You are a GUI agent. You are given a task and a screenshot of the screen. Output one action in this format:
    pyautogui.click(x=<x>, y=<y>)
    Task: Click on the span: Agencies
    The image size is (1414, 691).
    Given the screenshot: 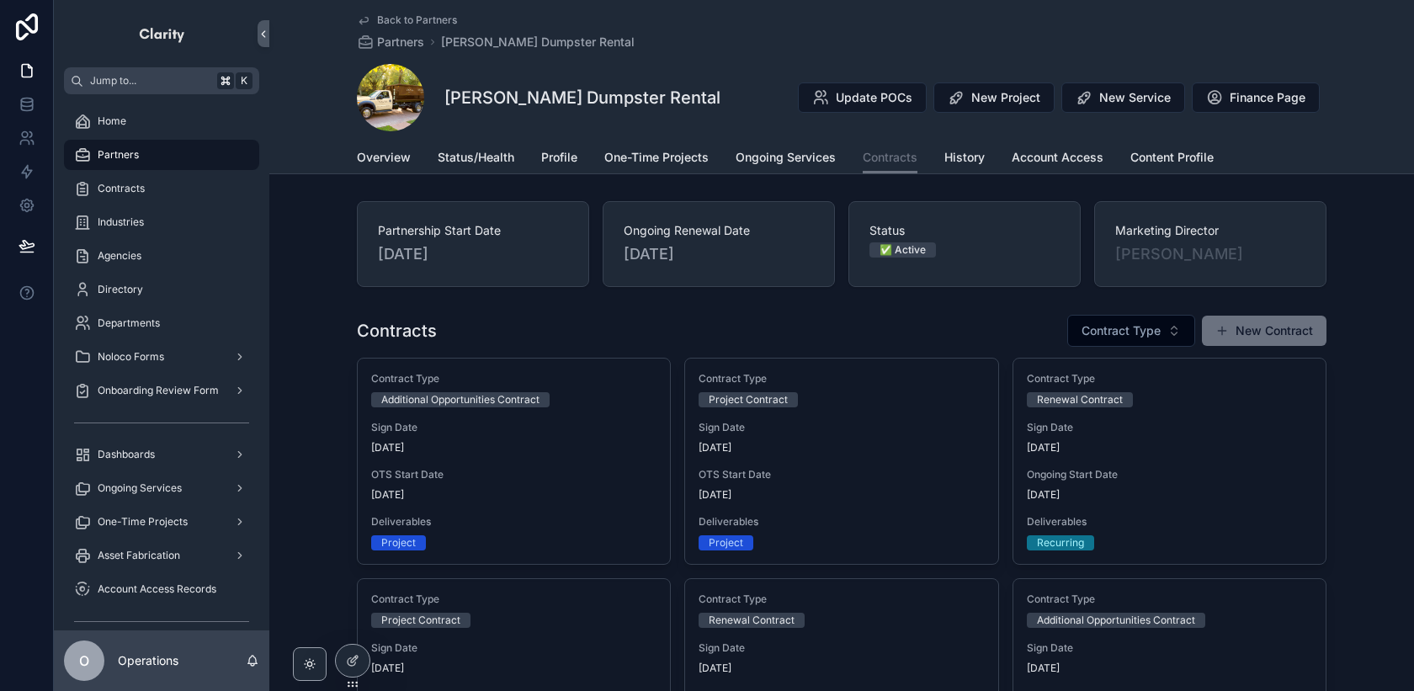 What is the action you would take?
    pyautogui.click(x=120, y=256)
    